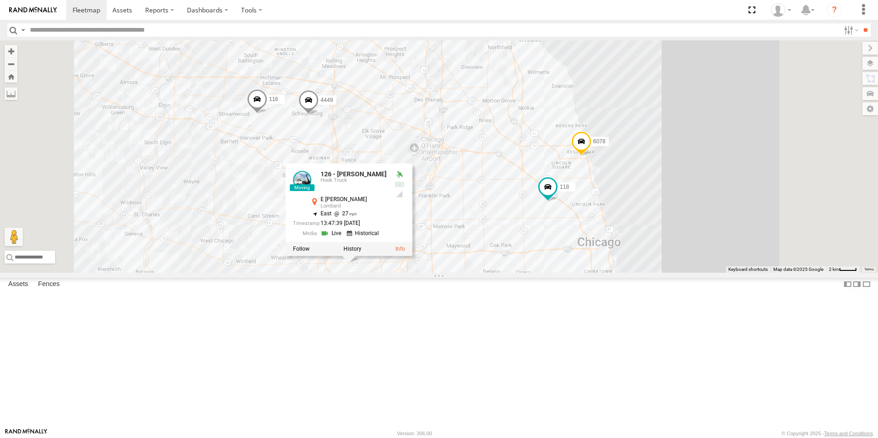  Describe the element at coordinates (340, 224) in the screenshot. I see `div: Date/time of location update` at that location.